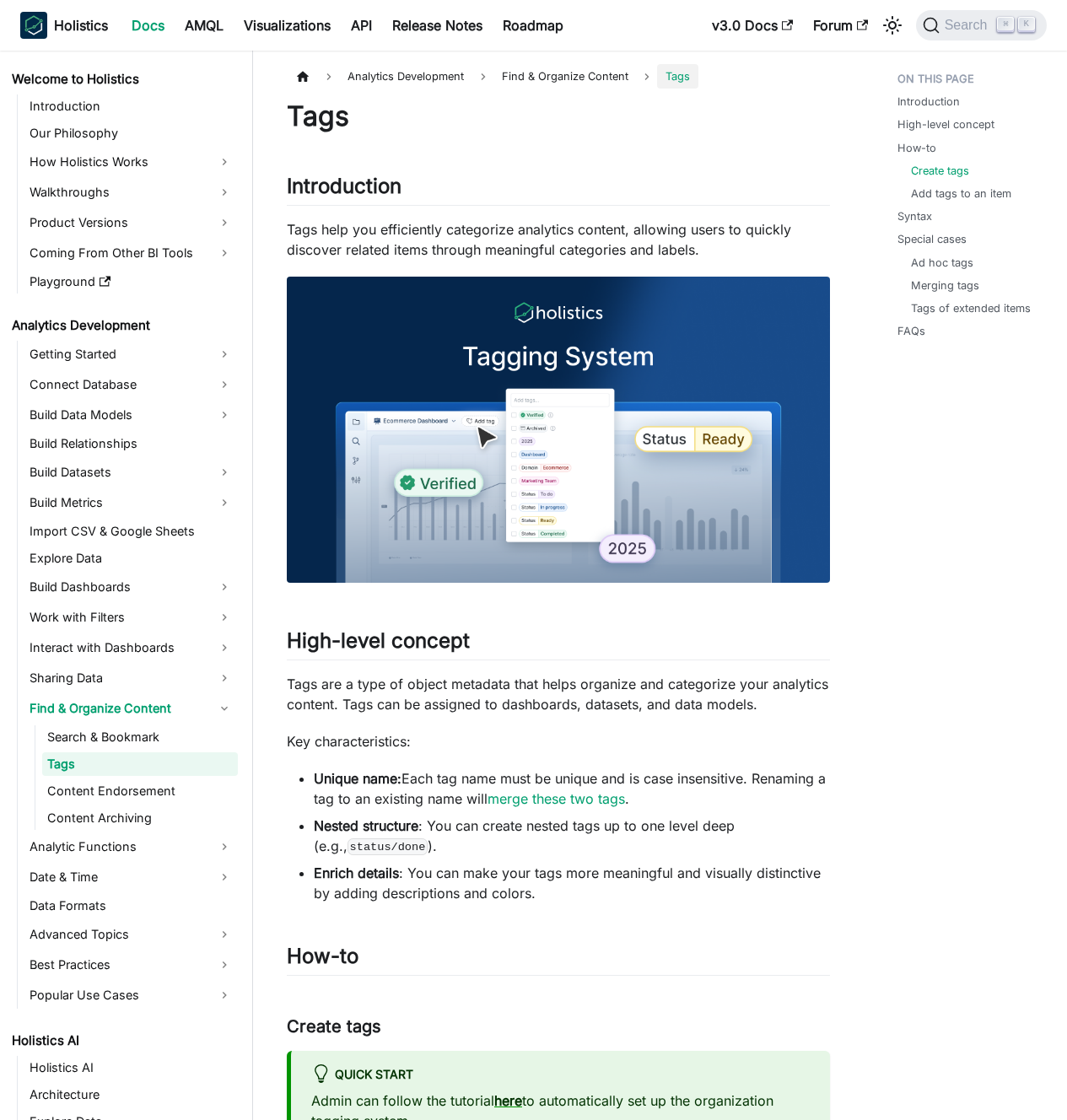 Image resolution: width=1067 pixels, height=1120 pixels. What do you see at coordinates (130, 995) in the screenshot?
I see `a: Popular Use Cases` at bounding box center [130, 995].